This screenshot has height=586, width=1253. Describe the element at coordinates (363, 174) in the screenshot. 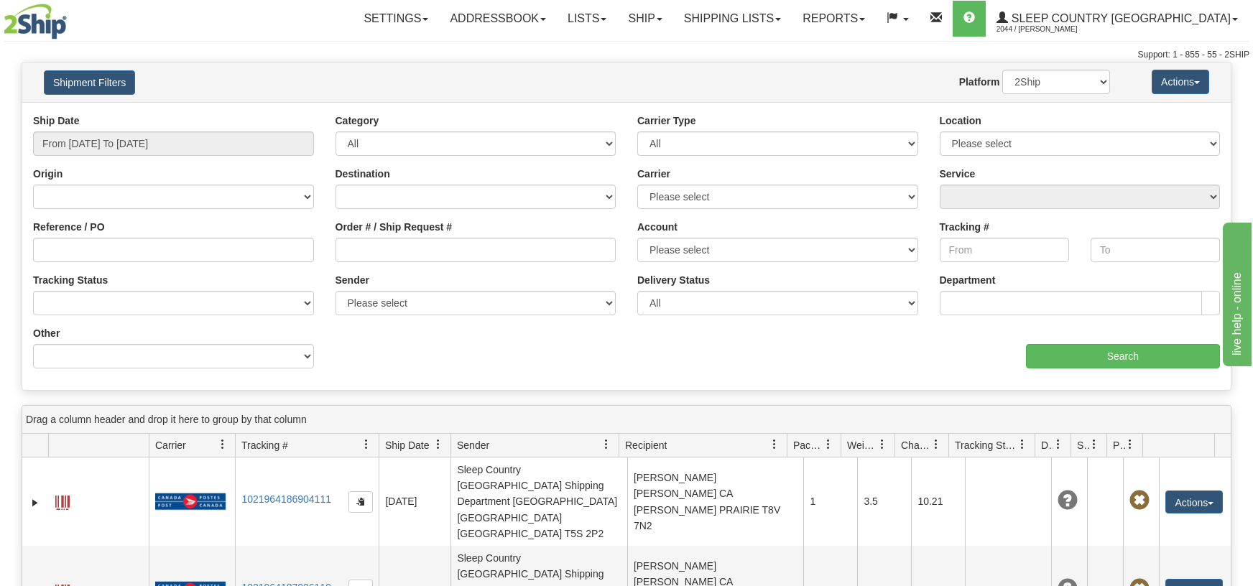

I see `label: Destination` at that location.